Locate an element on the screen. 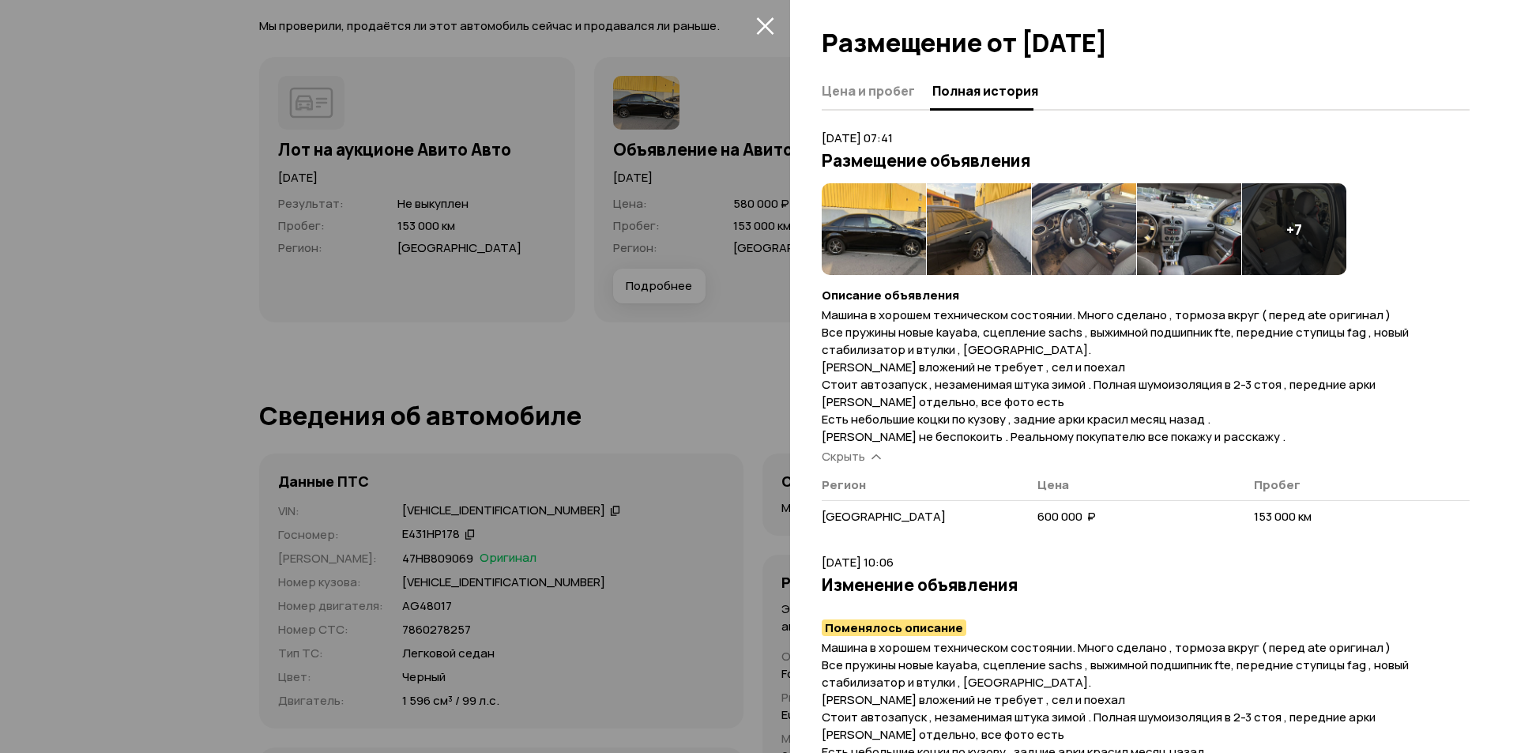  span: 600 000 ₽ is located at coordinates (1067, 516).